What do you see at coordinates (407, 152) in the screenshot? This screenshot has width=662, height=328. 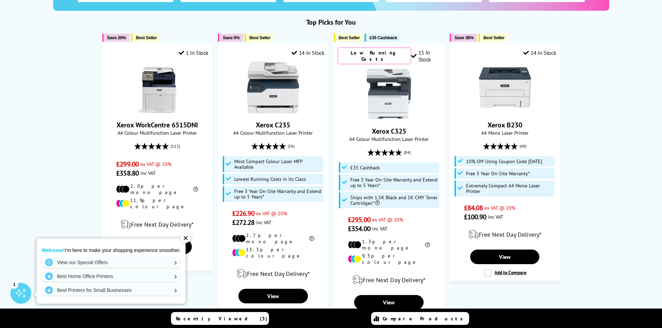 I see `span: (84)` at bounding box center [407, 152].